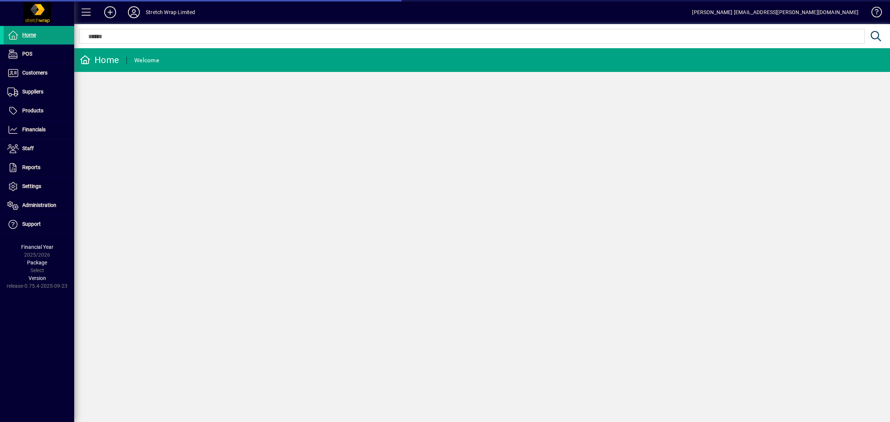  I want to click on span: Support, so click(32, 224).